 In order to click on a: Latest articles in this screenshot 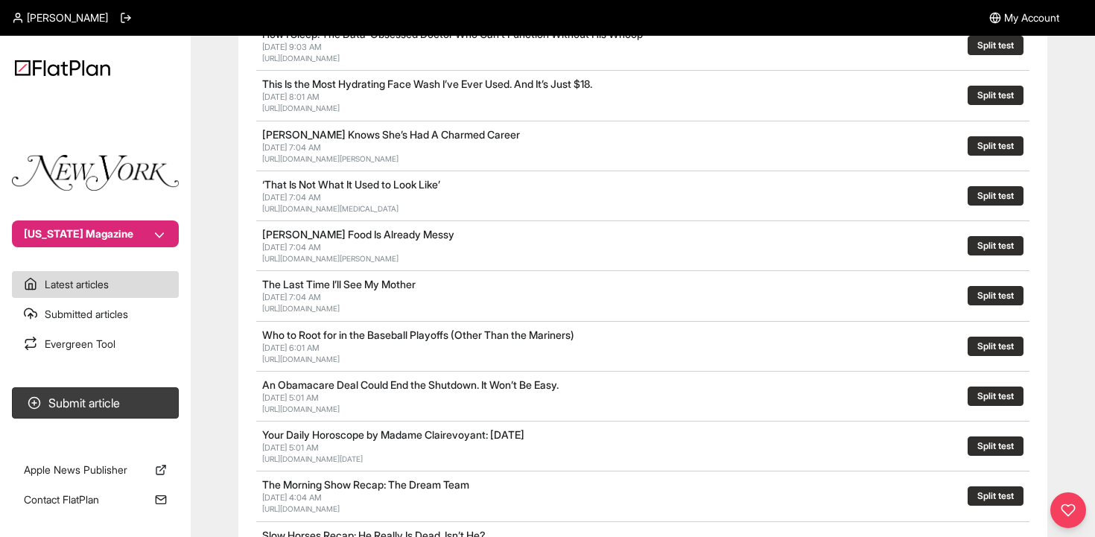, I will do `click(95, 285)`.